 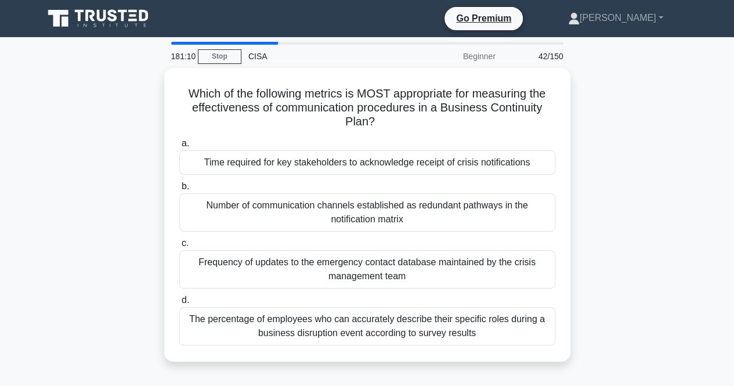 What do you see at coordinates (185, 242) in the screenshot?
I see `span: c.` at bounding box center [185, 242].